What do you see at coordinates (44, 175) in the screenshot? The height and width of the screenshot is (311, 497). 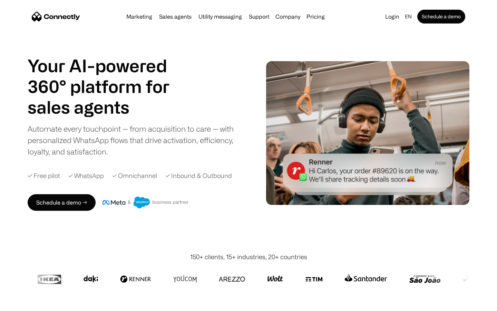 I see `div: ✓ Free pilot` at bounding box center [44, 175].